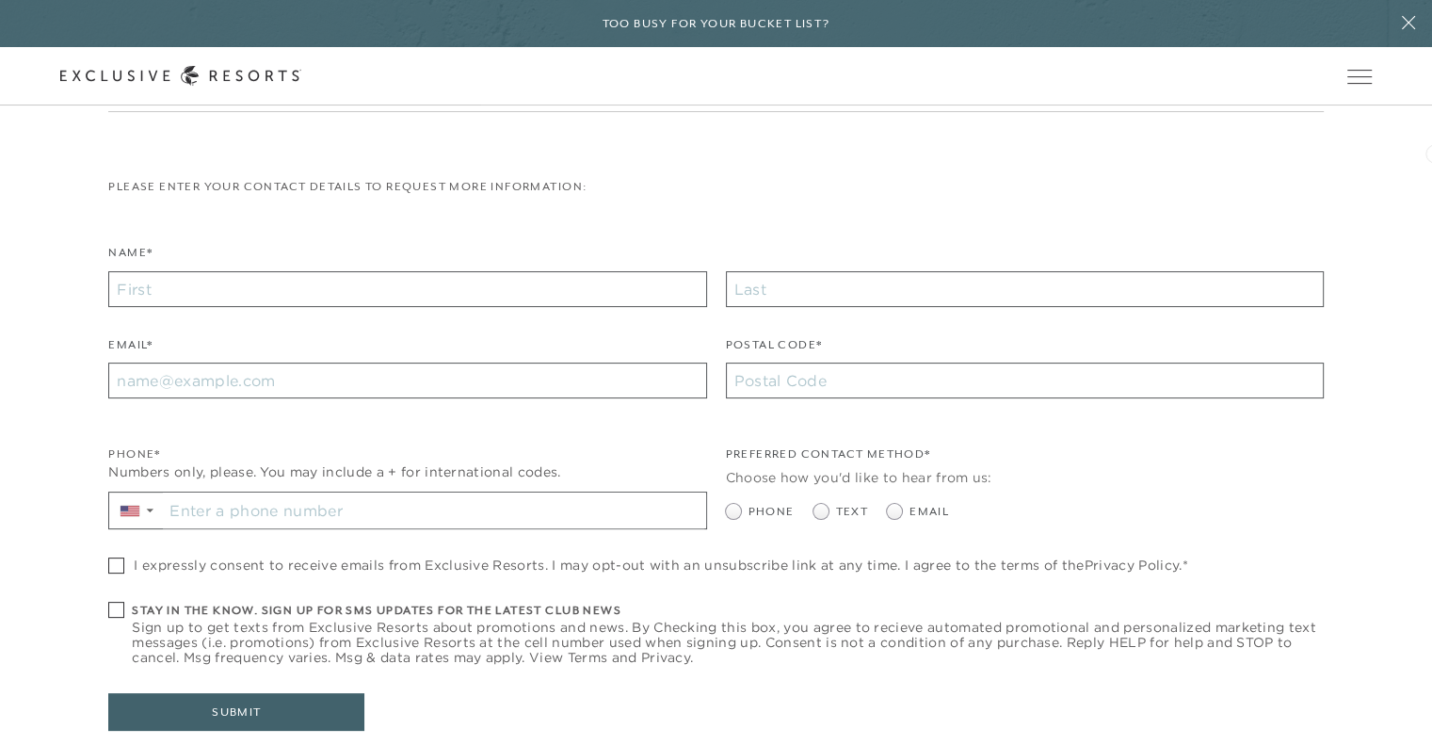  What do you see at coordinates (715, 186) in the screenshot?
I see `p: Please enter your contact details to request more information:` at bounding box center [715, 186].